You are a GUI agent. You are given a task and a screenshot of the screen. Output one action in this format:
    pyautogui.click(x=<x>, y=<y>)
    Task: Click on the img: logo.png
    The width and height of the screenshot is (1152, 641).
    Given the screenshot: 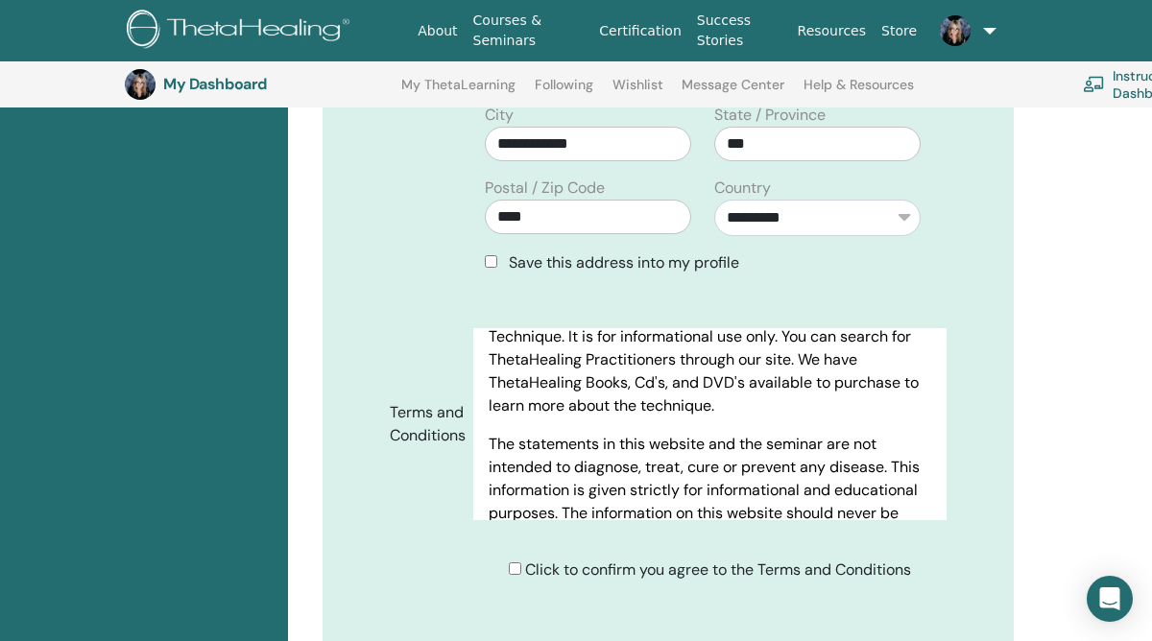 What is the action you would take?
    pyautogui.click(x=241, y=31)
    